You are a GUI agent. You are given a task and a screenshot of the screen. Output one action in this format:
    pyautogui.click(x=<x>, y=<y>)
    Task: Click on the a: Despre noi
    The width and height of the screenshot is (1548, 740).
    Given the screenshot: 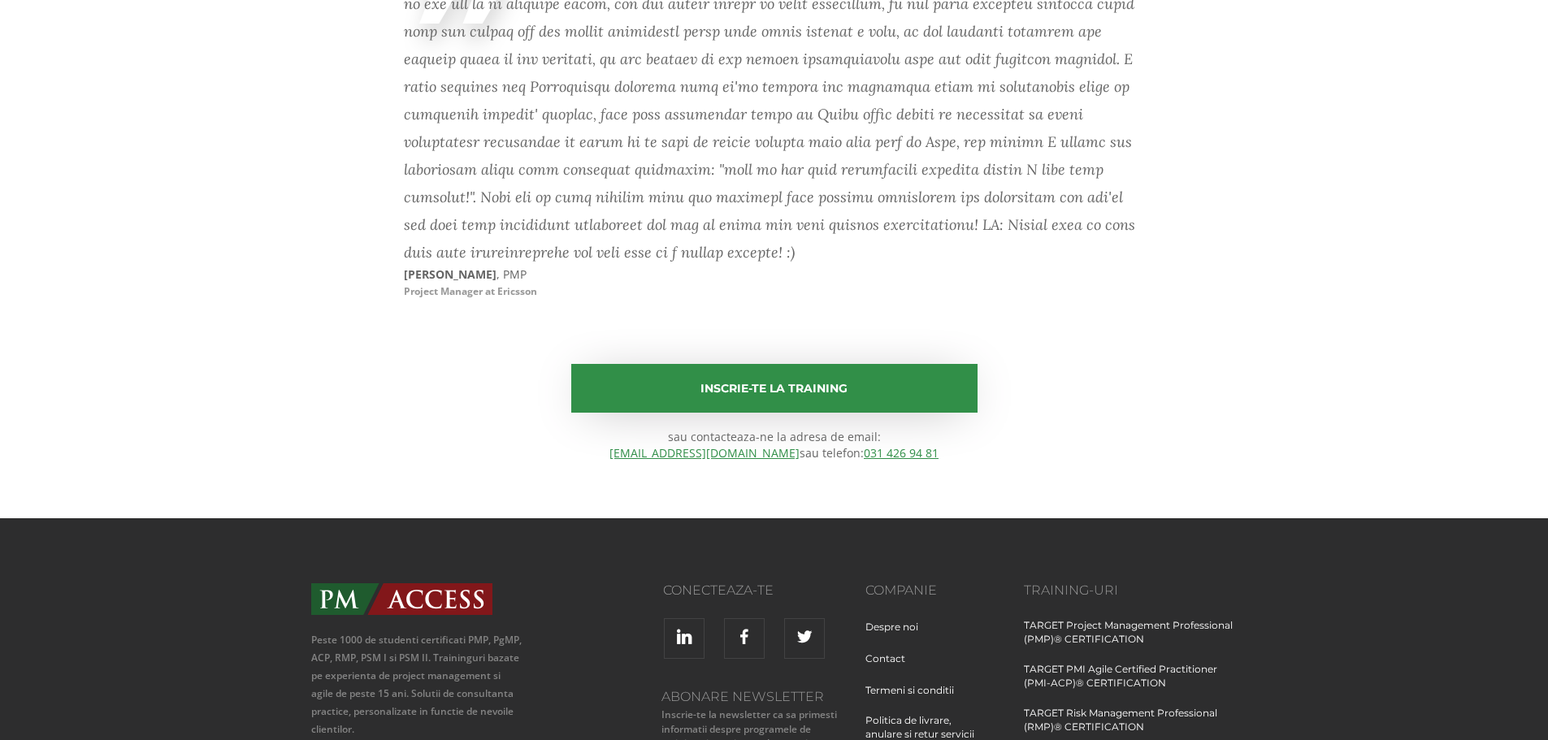 What is the action you would take?
    pyautogui.click(x=898, y=635)
    